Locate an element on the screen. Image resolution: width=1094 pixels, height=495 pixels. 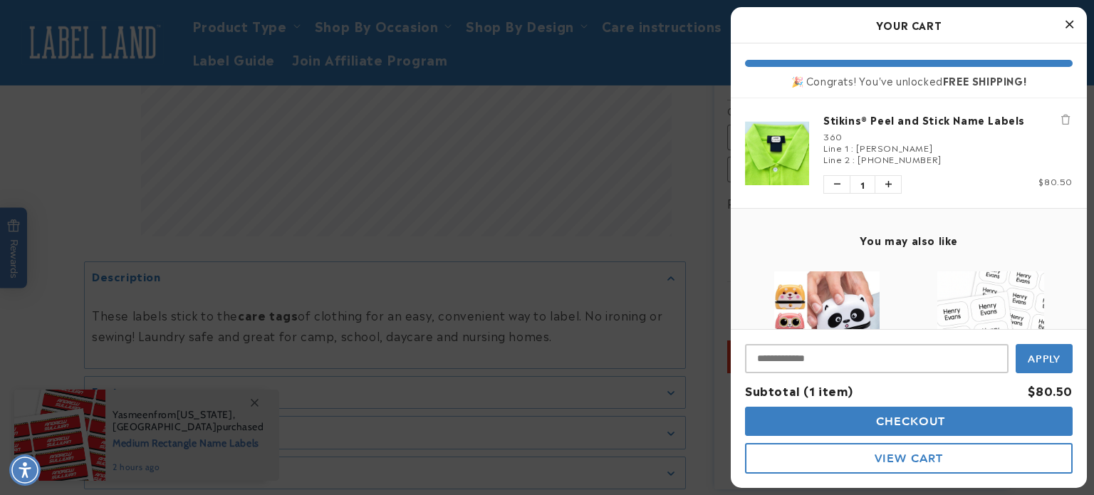
b: FREE SHIPPING! is located at coordinates (985, 80).